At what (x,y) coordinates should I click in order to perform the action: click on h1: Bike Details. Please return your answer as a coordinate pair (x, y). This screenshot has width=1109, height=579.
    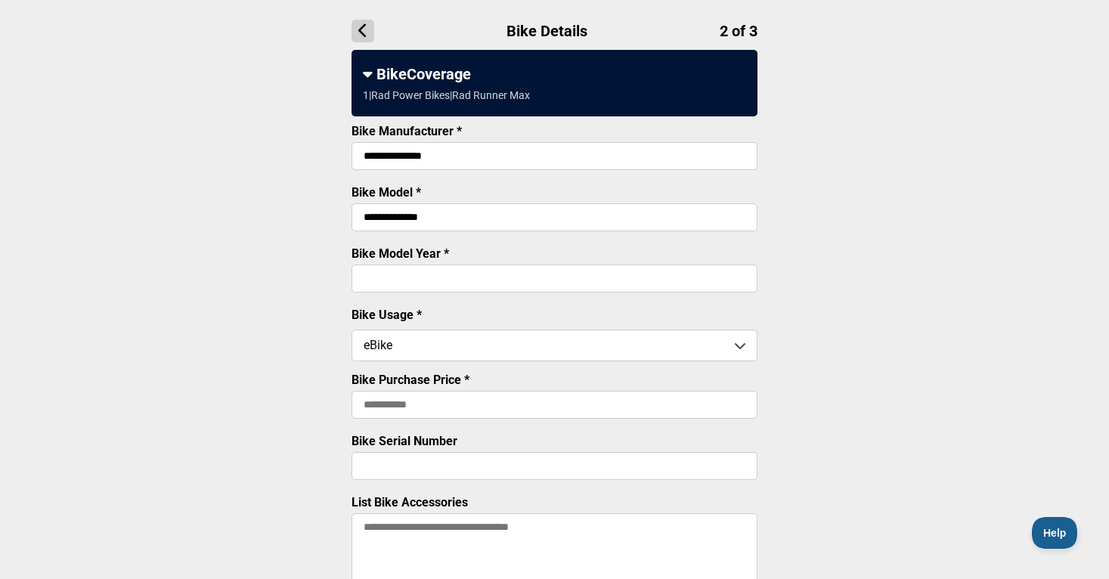
    Looking at the image, I should click on (554, 31).